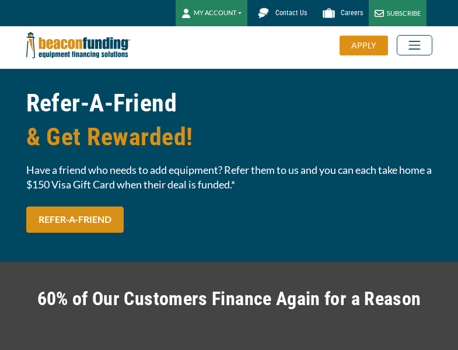  What do you see at coordinates (340, 13) in the screenshot?
I see `a: Careers` at bounding box center [340, 13].